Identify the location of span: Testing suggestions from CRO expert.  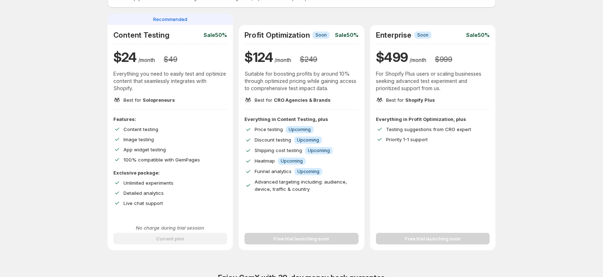
(428, 129).